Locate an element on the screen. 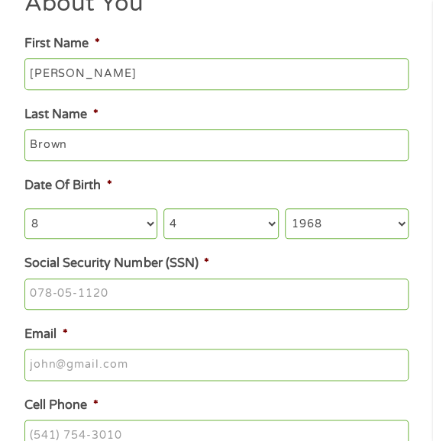  label: Social Security Number (SSN) is located at coordinates (116, 263).